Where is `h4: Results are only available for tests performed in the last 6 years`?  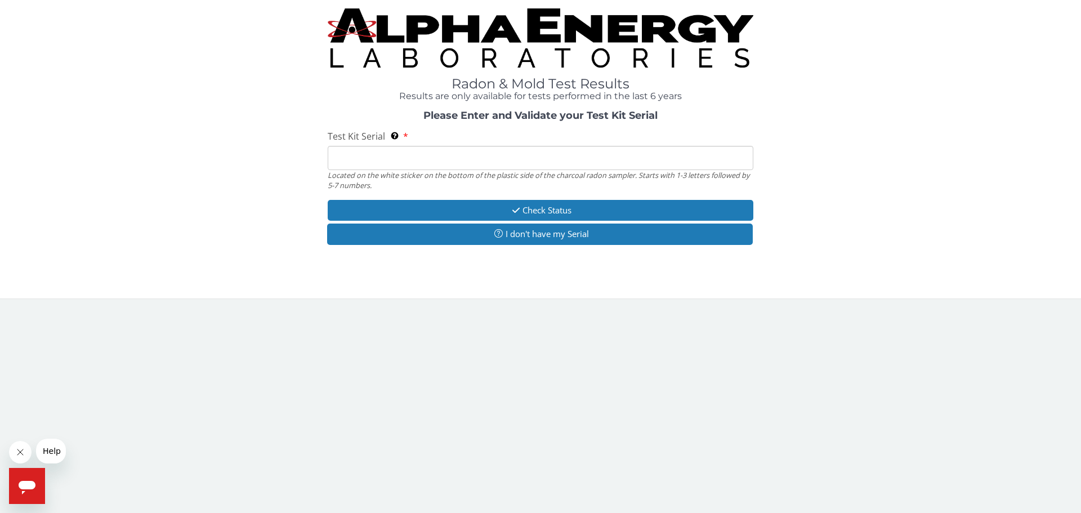 h4: Results are only available for tests performed in the last 6 years is located at coordinates (541, 96).